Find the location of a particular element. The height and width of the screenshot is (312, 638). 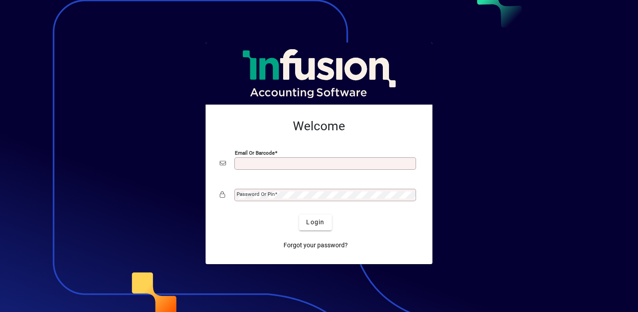

span: Login is located at coordinates (315, 222).